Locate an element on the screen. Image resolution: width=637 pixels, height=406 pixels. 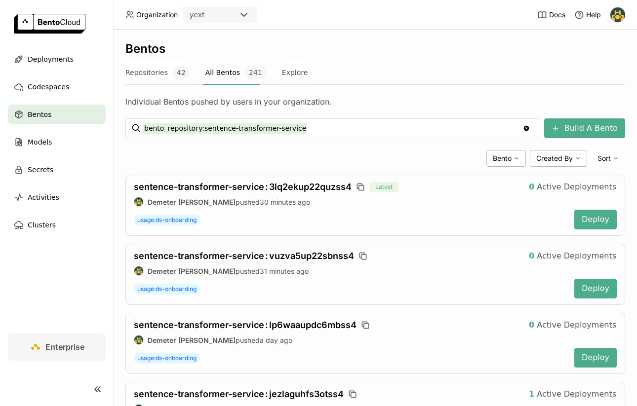
button: Build A Bento is located at coordinates (585, 128).